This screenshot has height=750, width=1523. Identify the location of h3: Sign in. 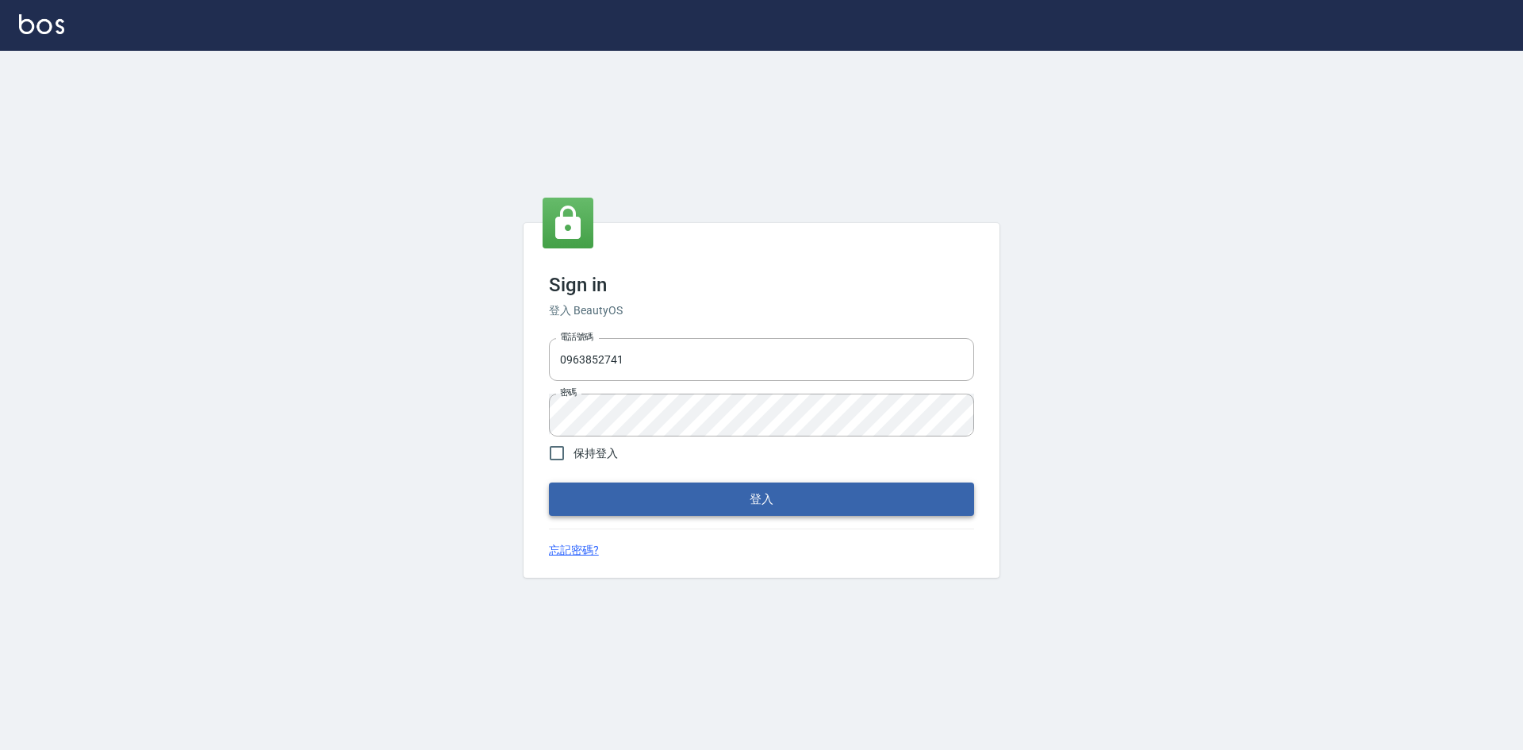
(761, 285).